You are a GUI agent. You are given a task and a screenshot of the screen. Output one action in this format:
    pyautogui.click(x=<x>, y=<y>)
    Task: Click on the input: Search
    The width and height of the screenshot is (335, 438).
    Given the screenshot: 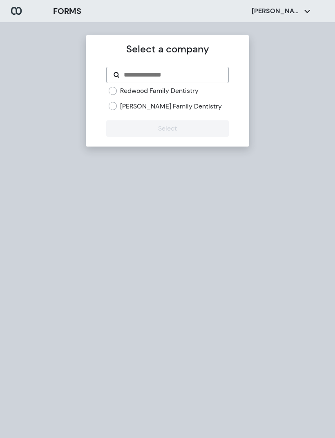 What is the action you would take?
    pyautogui.click(x=172, y=75)
    